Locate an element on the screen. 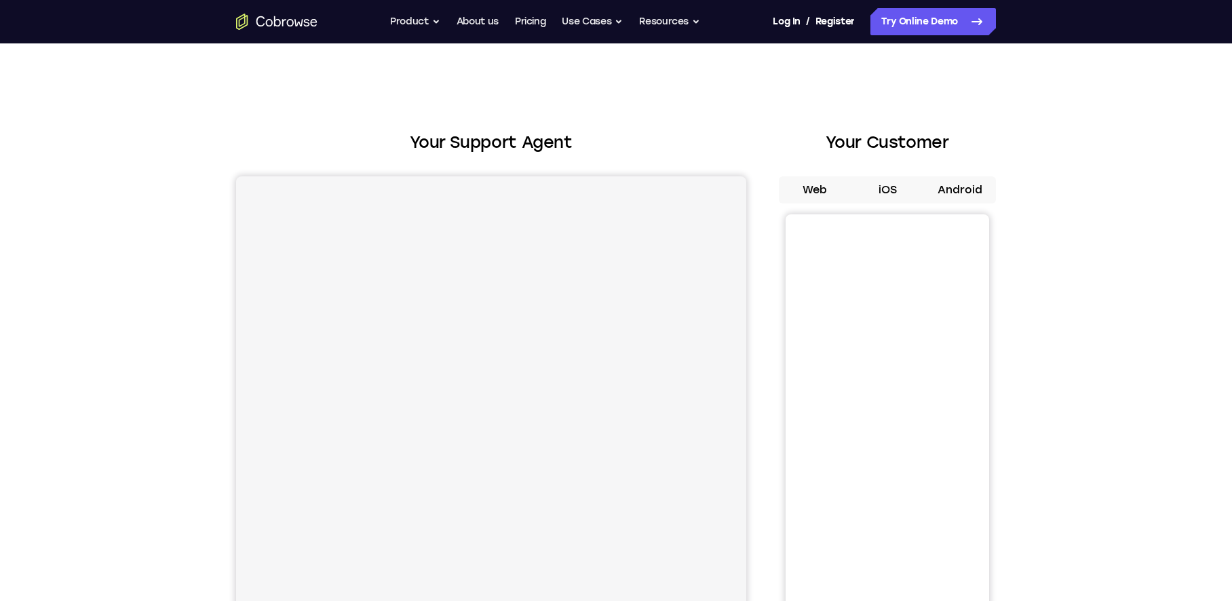 The width and height of the screenshot is (1232, 601). a: About us is located at coordinates (477, 22).